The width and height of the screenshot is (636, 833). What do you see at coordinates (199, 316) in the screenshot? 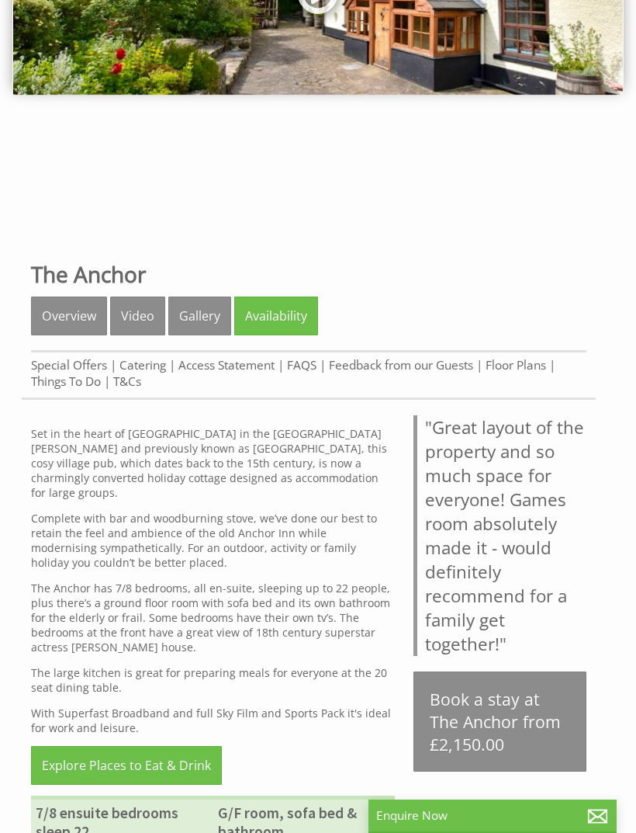
I see `a: Gallery` at bounding box center [199, 316].